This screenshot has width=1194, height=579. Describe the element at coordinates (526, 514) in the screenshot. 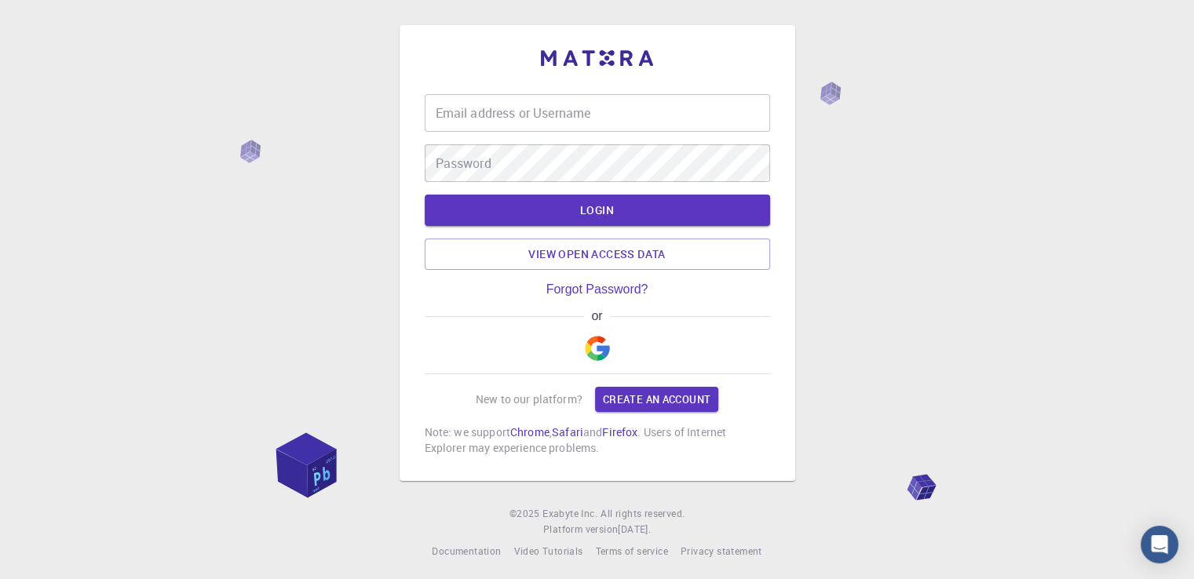

I see `span: © 2025` at that location.